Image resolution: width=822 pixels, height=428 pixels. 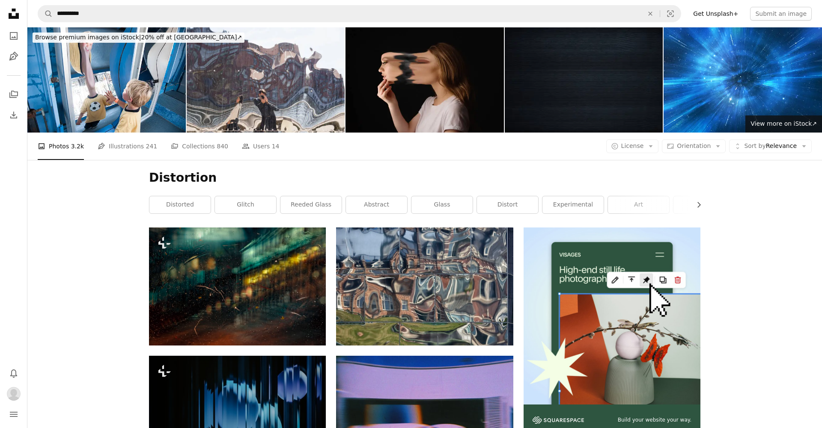 I want to click on a: glitch, so click(x=245, y=205).